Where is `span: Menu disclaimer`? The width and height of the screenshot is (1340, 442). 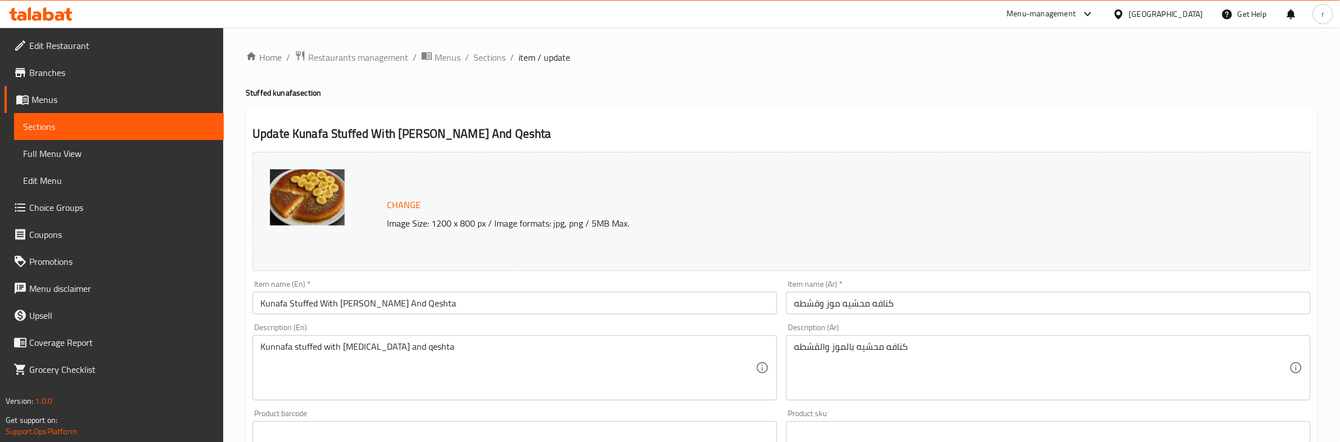 span: Menu disclaimer is located at coordinates (122, 288).